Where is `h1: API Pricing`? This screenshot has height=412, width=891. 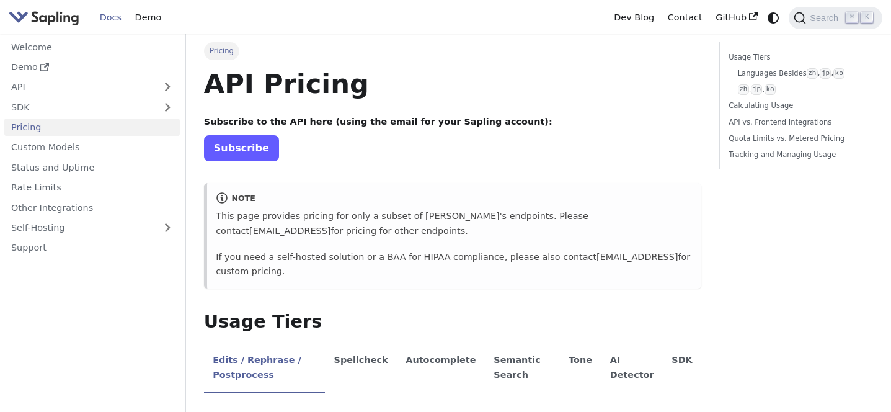
h1: API Pricing is located at coordinates (453, 84).